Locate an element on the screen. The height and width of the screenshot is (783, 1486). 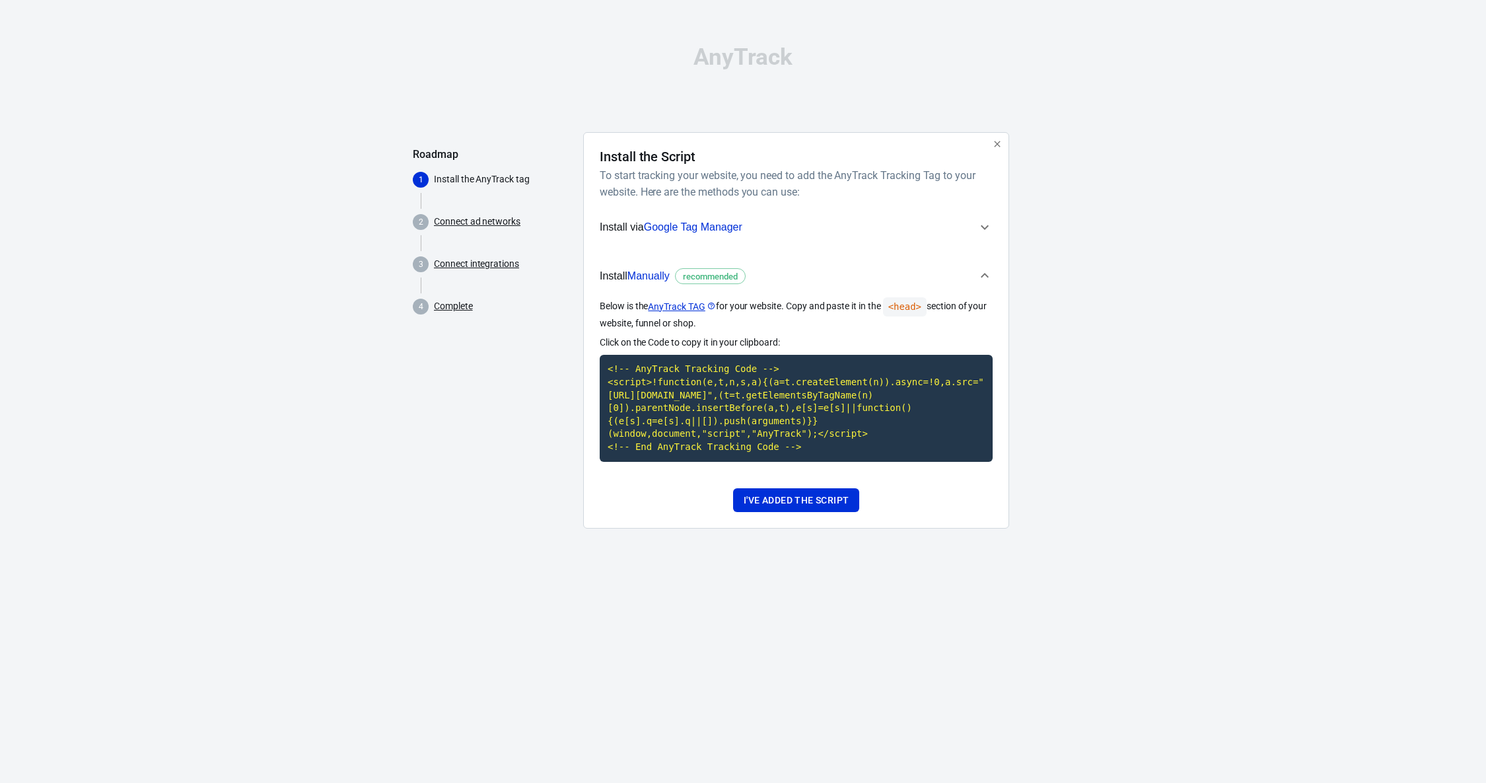
text: 4 is located at coordinates (421, 307).